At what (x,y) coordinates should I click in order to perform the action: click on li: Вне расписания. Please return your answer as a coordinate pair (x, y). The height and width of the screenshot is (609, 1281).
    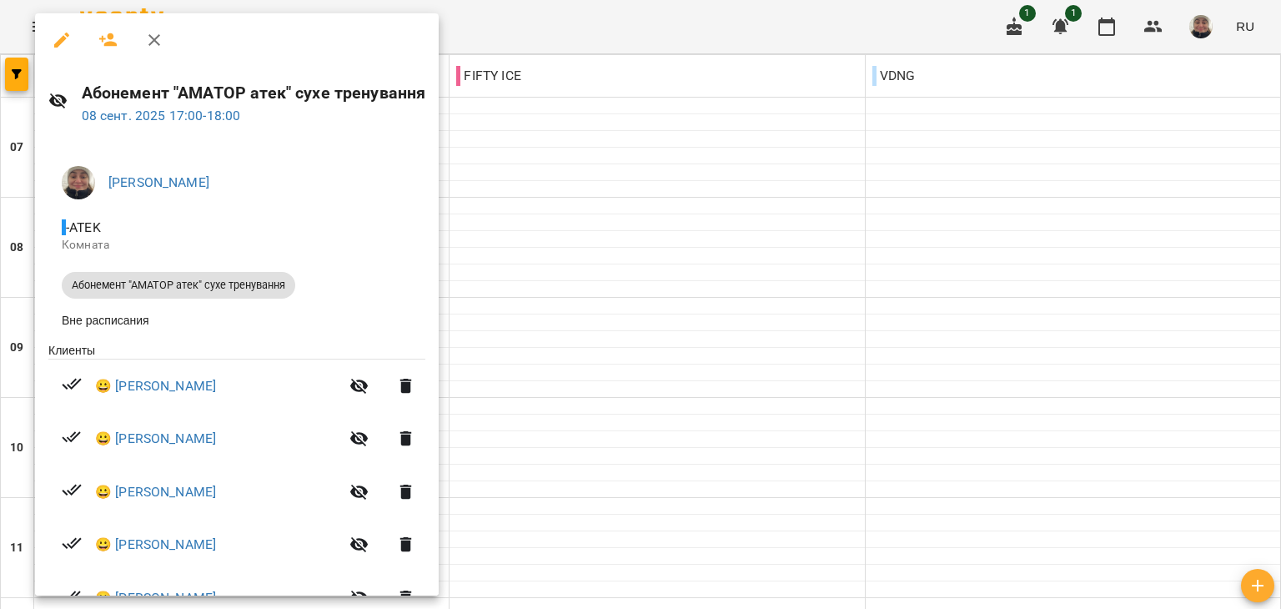
    Looking at the image, I should click on (237, 320).